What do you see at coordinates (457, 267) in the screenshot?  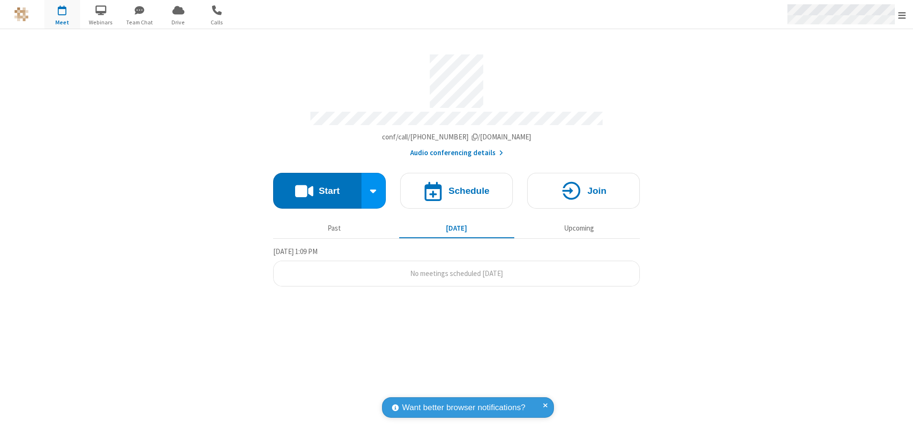 I see `section: Today's Meetings` at bounding box center [457, 267].